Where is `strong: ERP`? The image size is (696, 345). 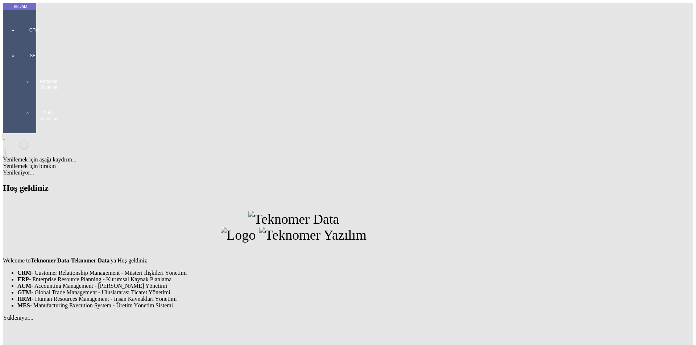 strong: ERP is located at coordinates (23, 279).